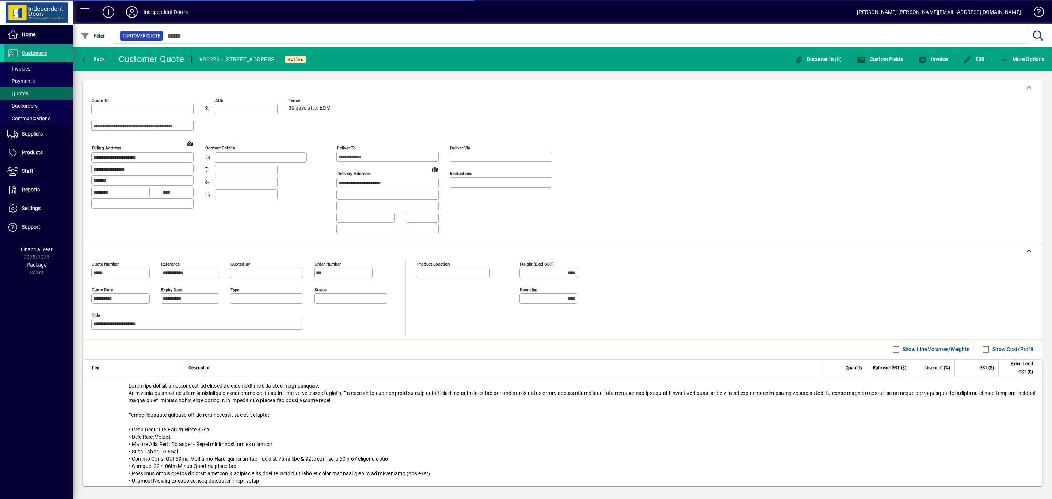 The image size is (1052, 499). What do you see at coordinates (22, 106) in the screenshot?
I see `span: Backorders` at bounding box center [22, 106].